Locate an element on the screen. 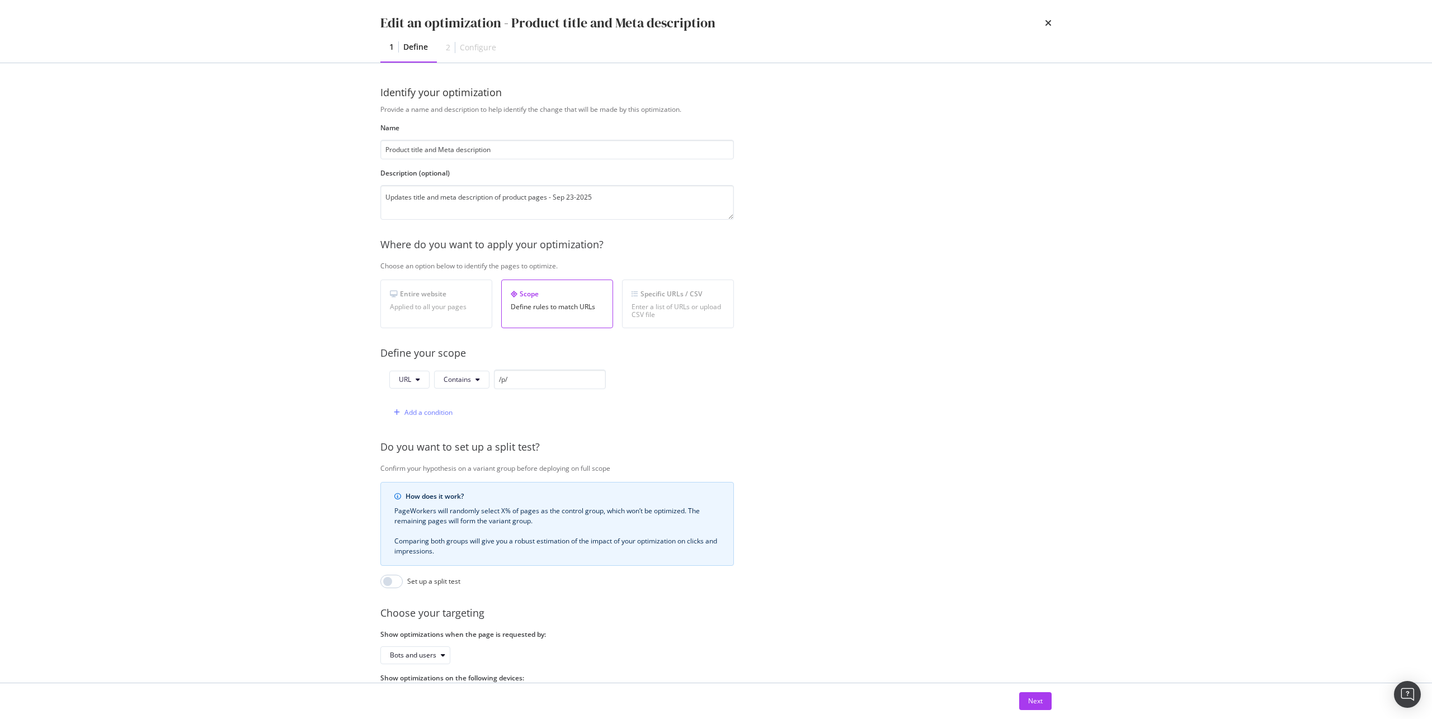 This screenshot has height=719, width=1432. label: Show optimizations when the page is requested by: is located at coordinates (557, 634).